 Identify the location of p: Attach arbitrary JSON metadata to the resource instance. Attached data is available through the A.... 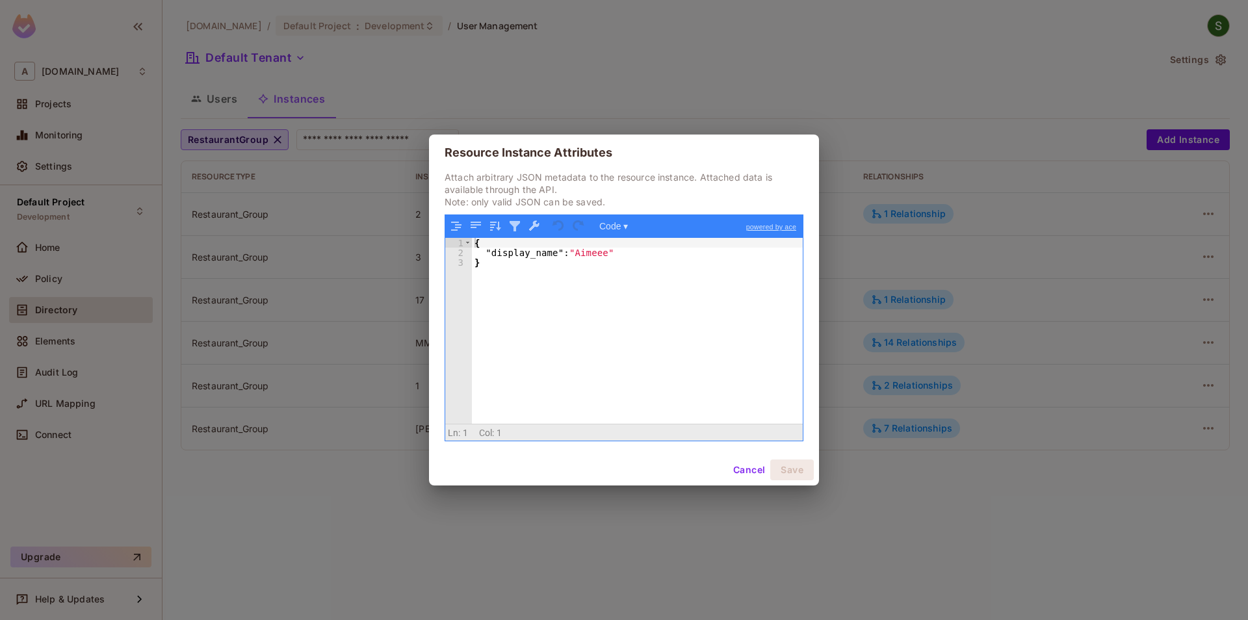
(624, 189).